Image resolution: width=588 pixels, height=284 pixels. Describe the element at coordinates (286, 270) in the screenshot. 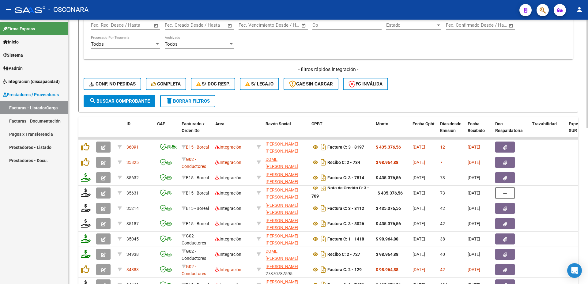

I see `div: 27370787595` at that location.